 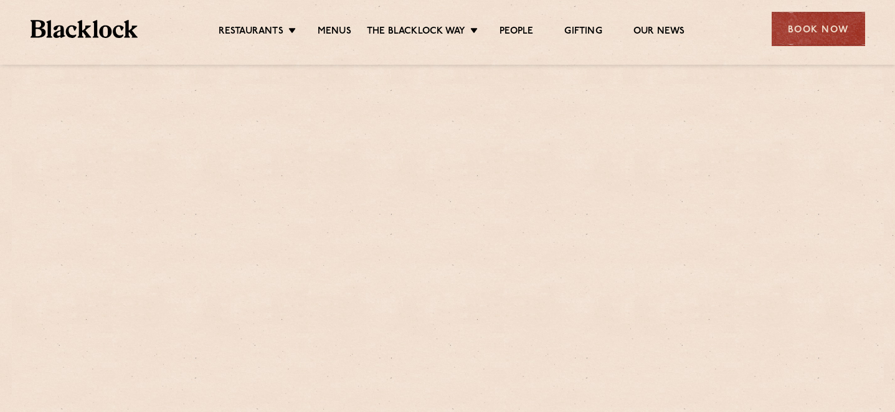 I want to click on a: Menus, so click(x=334, y=32).